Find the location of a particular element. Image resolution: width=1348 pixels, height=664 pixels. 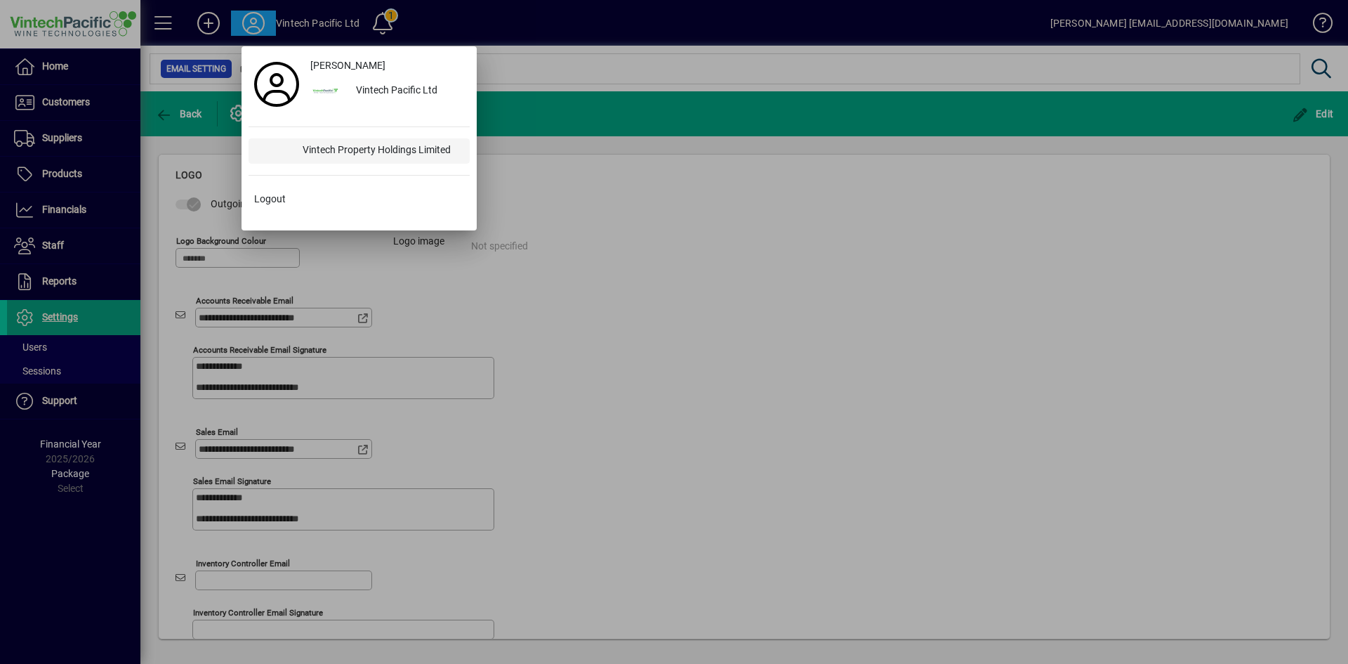

a: Profile is located at coordinates (277, 84).